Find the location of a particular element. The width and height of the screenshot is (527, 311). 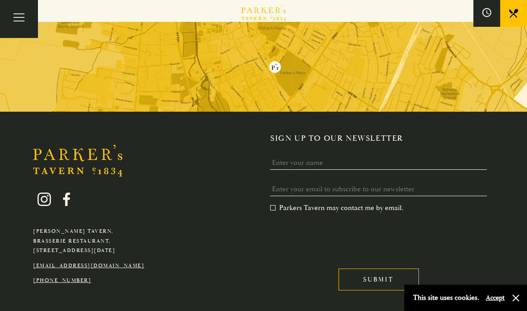

button: Accept is located at coordinates (495, 297).